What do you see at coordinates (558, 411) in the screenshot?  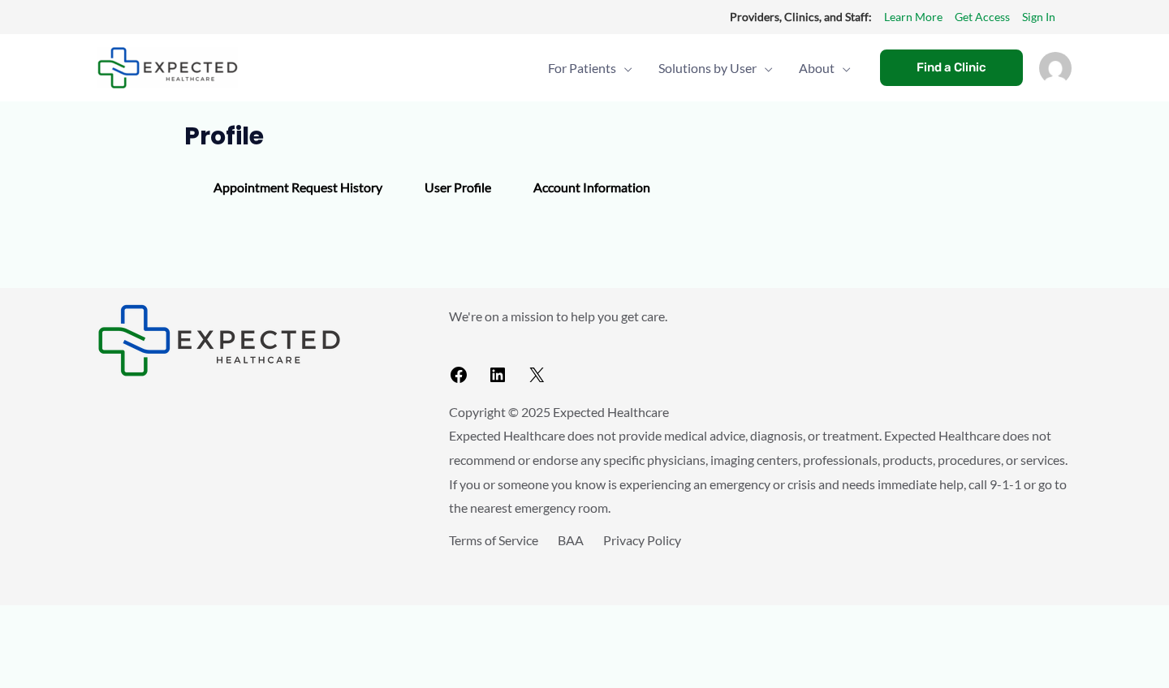 I see `span: Copyright © 2025 Expected Healthcare` at bounding box center [558, 411].